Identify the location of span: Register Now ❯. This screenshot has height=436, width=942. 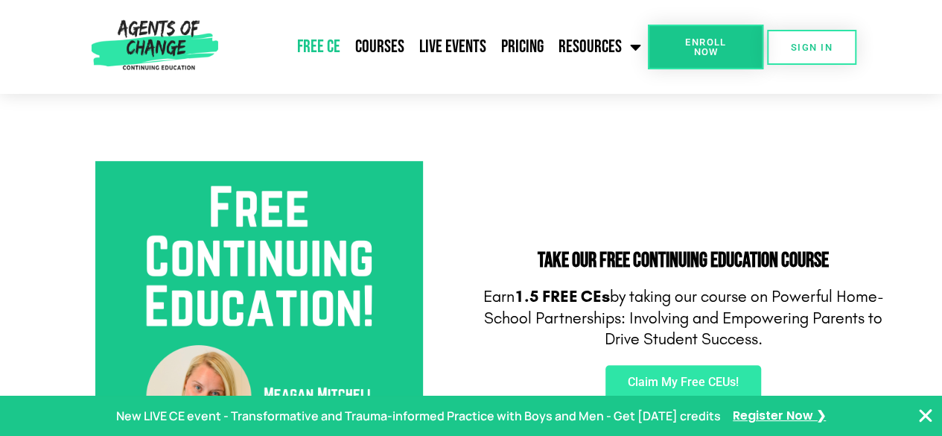
(779, 416).